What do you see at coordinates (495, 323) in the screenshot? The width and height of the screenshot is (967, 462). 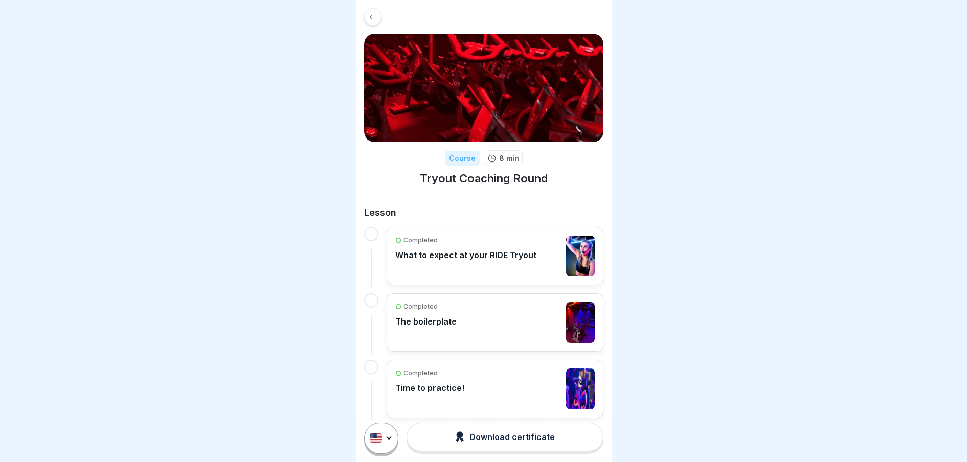 I see `a: CompletedThe boilerplate` at bounding box center [495, 323].